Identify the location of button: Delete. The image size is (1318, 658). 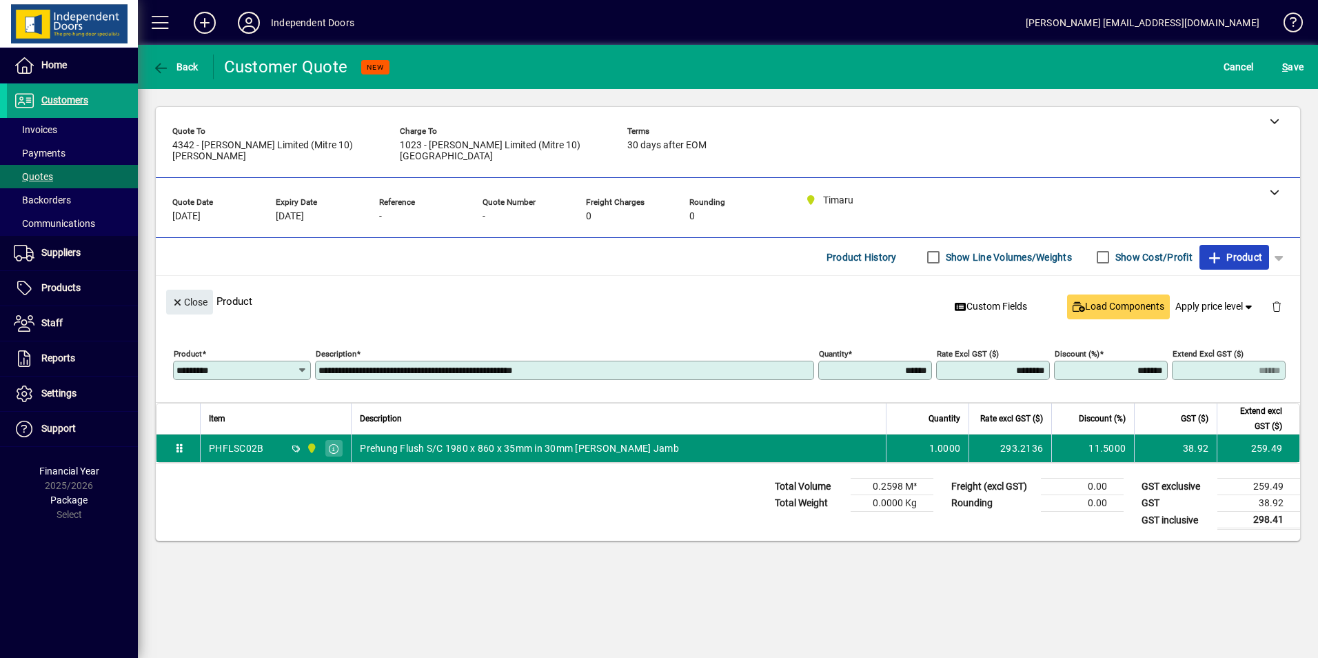
(1277, 306).